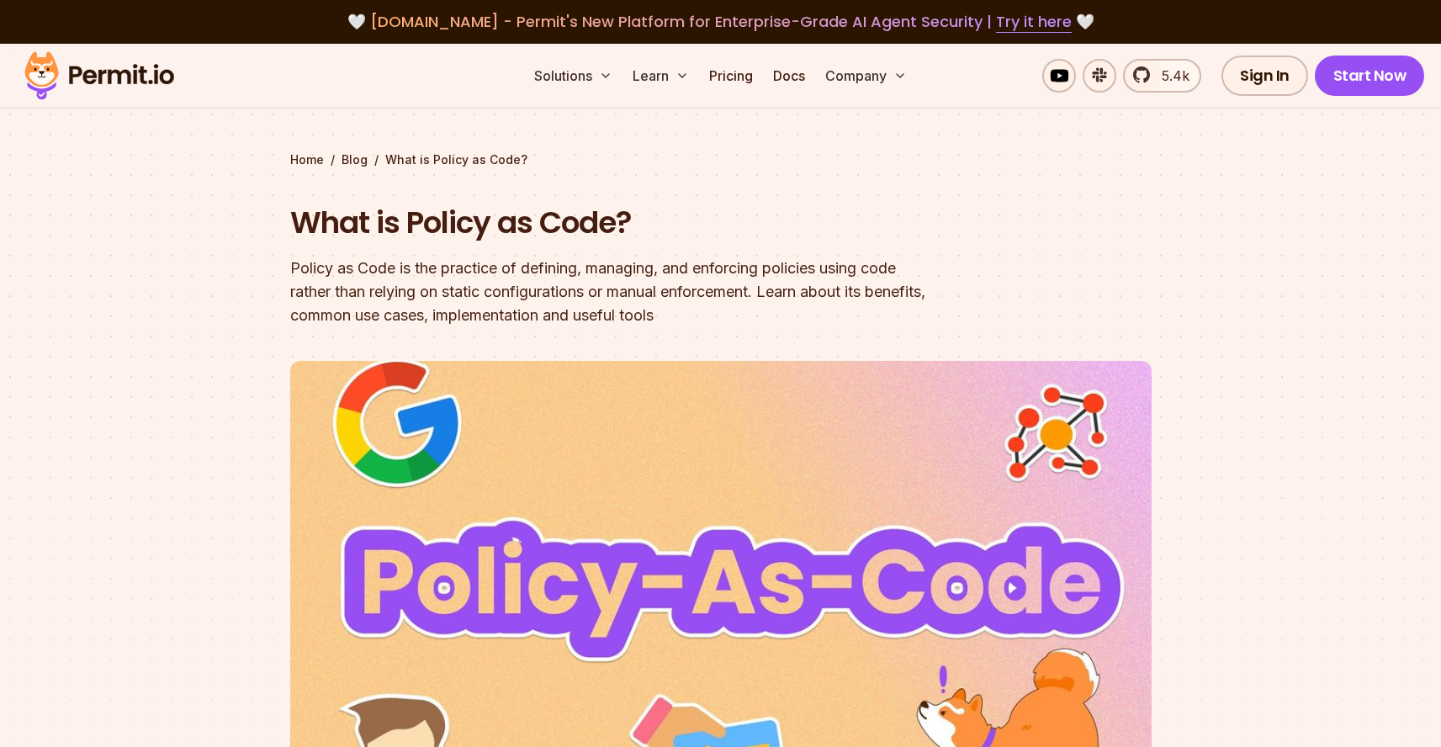 Image resolution: width=1441 pixels, height=747 pixels. Describe the element at coordinates (789, 76) in the screenshot. I see `a: Docs` at that location.